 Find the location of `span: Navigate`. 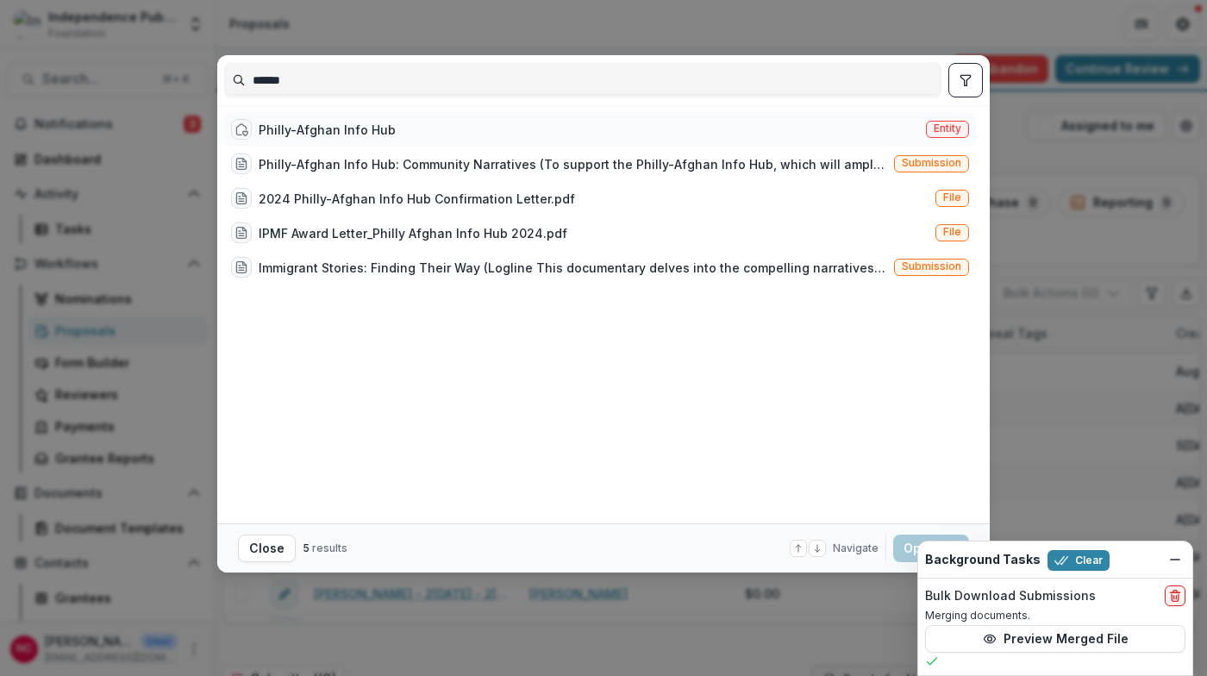

span: Navigate is located at coordinates (855, 548).